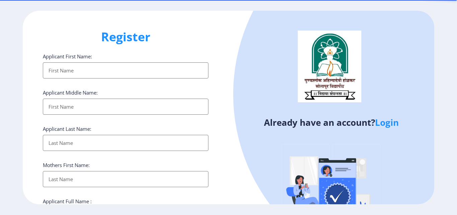 The height and width of the screenshot is (215, 457). Describe the element at coordinates (331, 122) in the screenshot. I see `h4: Already have an account?` at that location.